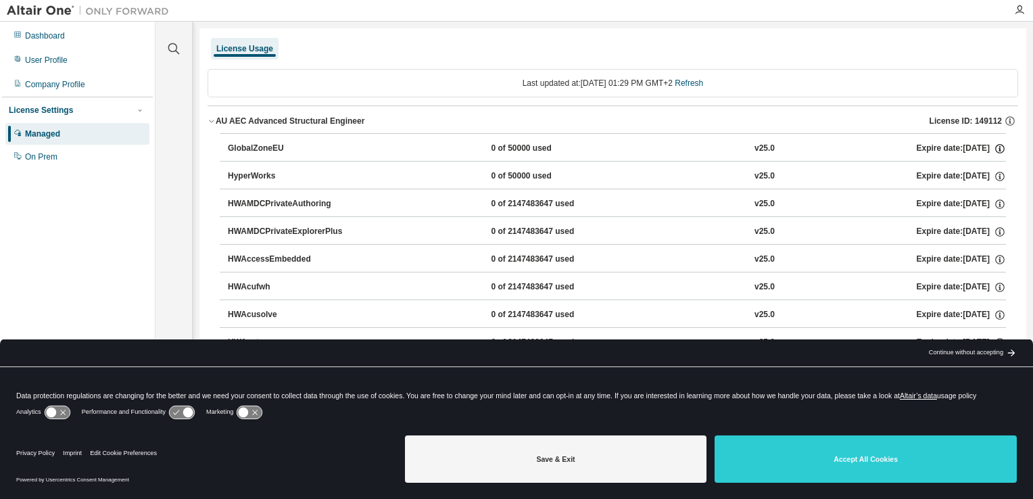 Image resolution: width=1033 pixels, height=499 pixels. Describe the element at coordinates (289, 260) in the screenshot. I see `div: HWAccessEmbedded` at that location.